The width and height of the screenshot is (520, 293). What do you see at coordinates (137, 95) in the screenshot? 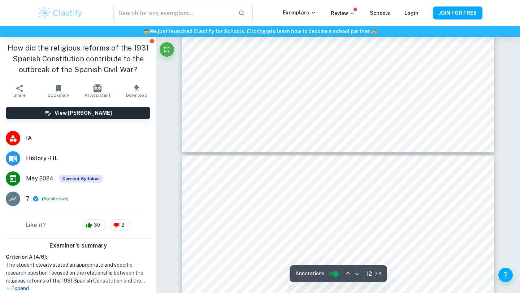
I see `span: Download` at bounding box center [137, 95].